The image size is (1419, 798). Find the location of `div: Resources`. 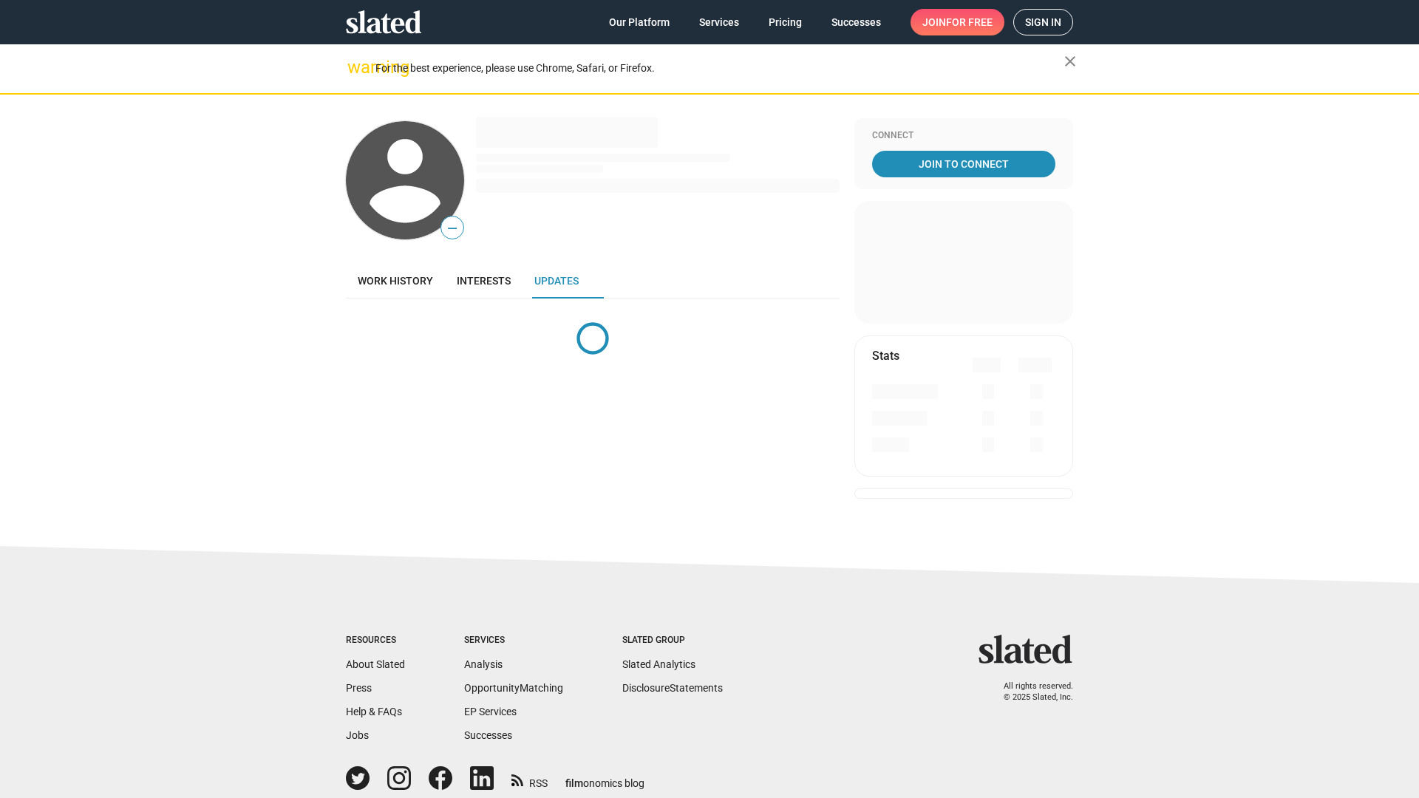

div: Resources is located at coordinates (375, 641).